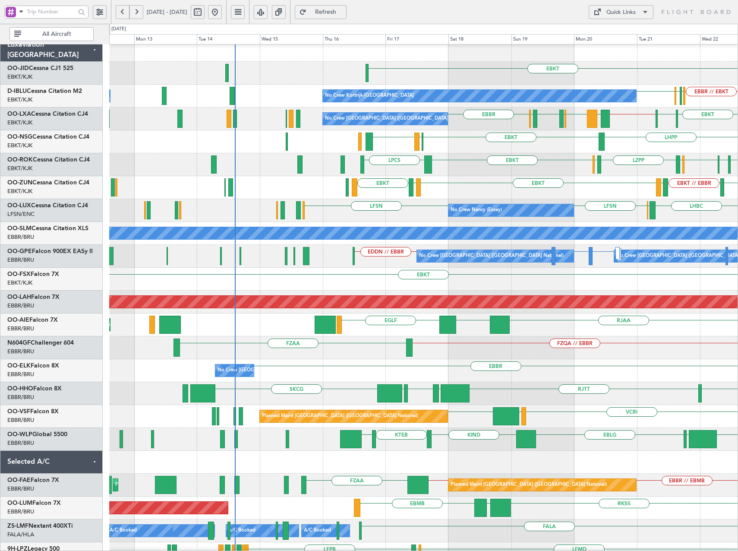 The height and width of the screenshot is (551, 738). What do you see at coordinates (19, 251) in the screenshot?
I see `span: OO-GPE` at bounding box center [19, 251].